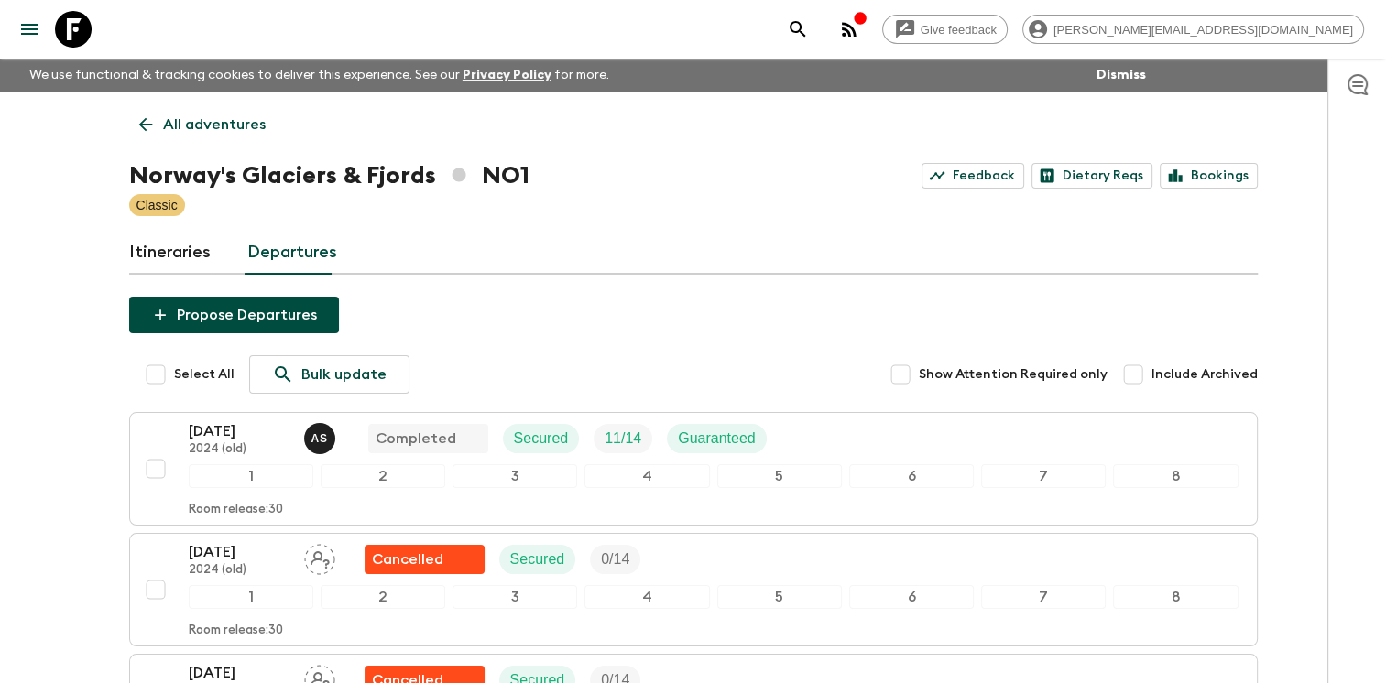  I want to click on p: All adventures, so click(214, 125).